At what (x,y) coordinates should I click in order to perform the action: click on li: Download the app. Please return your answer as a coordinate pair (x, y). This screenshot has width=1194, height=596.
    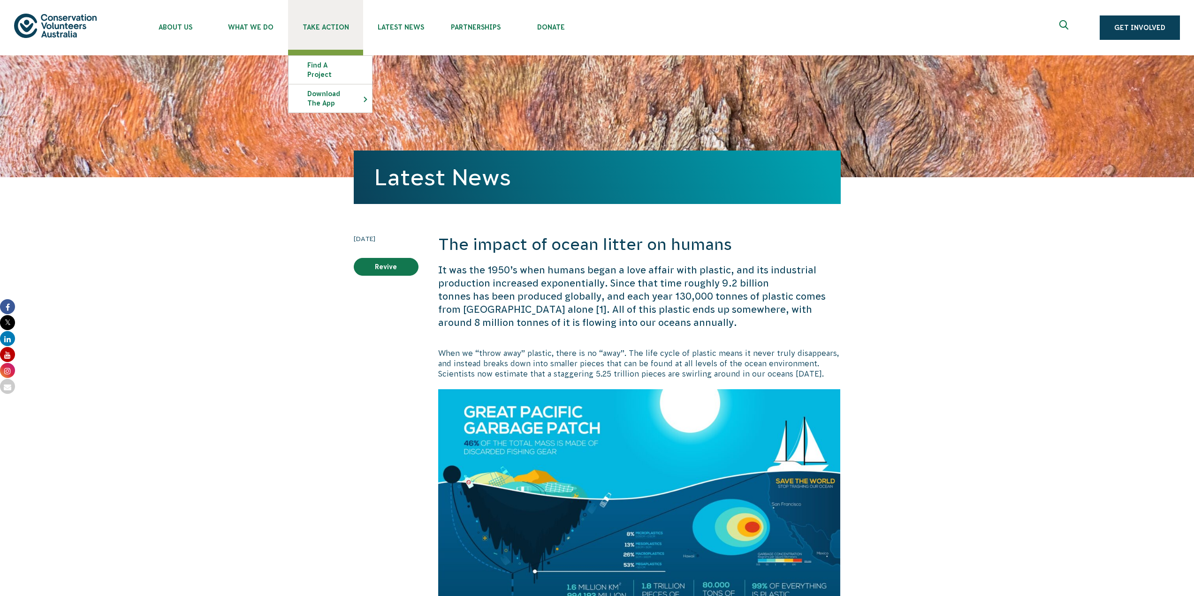
    Looking at the image, I should click on (330, 98).